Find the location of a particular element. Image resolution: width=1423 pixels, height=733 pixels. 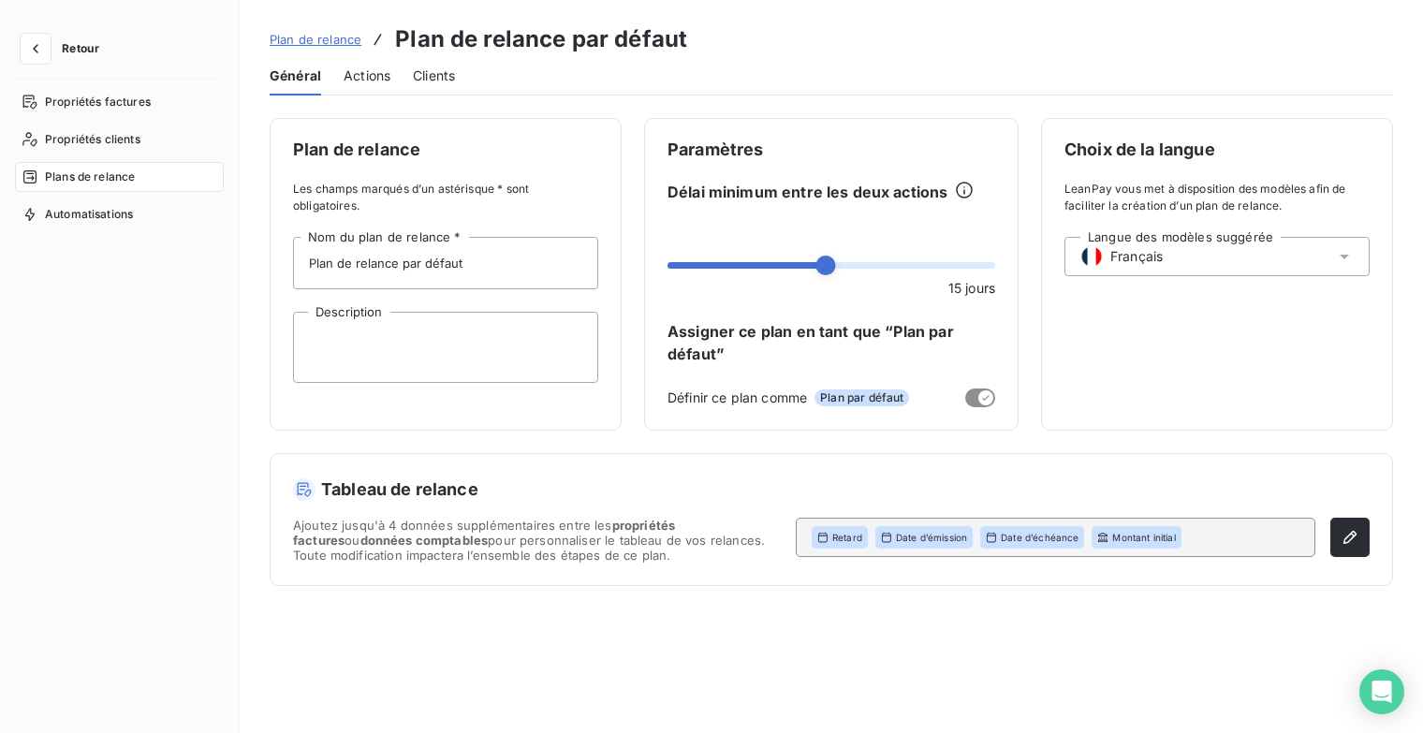

span: Plans de relance is located at coordinates (90, 177).